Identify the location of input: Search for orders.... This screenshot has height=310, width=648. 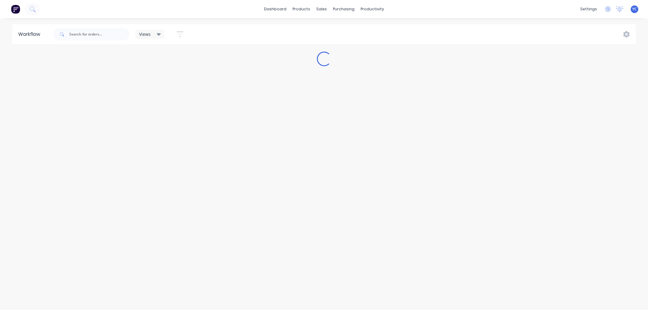
(99, 34).